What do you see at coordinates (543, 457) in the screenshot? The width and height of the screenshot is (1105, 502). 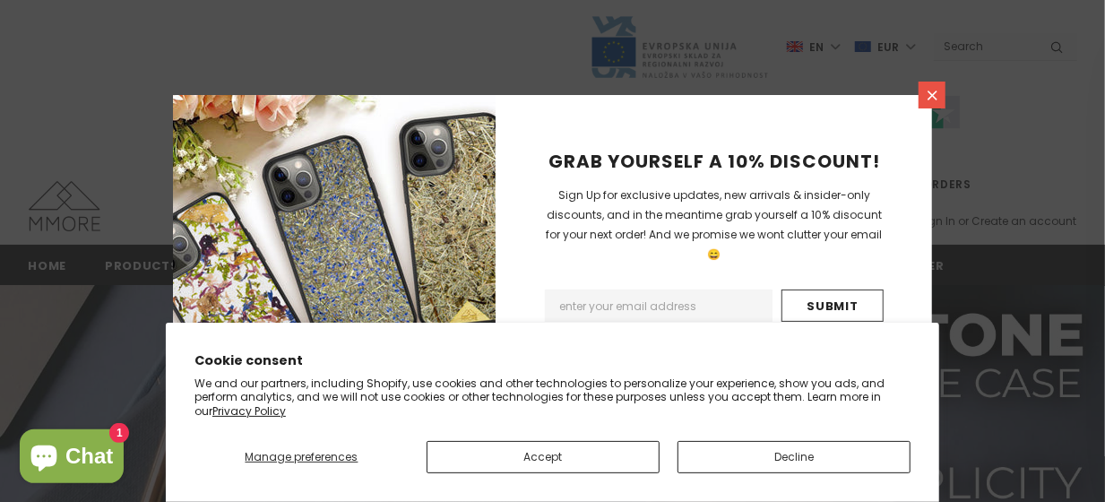 I see `button: Accept` at bounding box center [543, 457].